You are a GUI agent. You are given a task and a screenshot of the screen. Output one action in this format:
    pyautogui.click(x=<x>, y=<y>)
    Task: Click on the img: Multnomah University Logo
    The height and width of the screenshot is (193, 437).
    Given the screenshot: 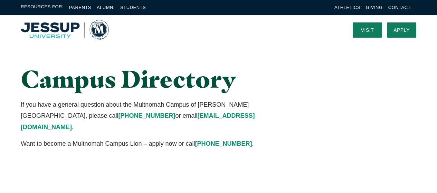 What is the action you would take?
    pyautogui.click(x=65, y=30)
    